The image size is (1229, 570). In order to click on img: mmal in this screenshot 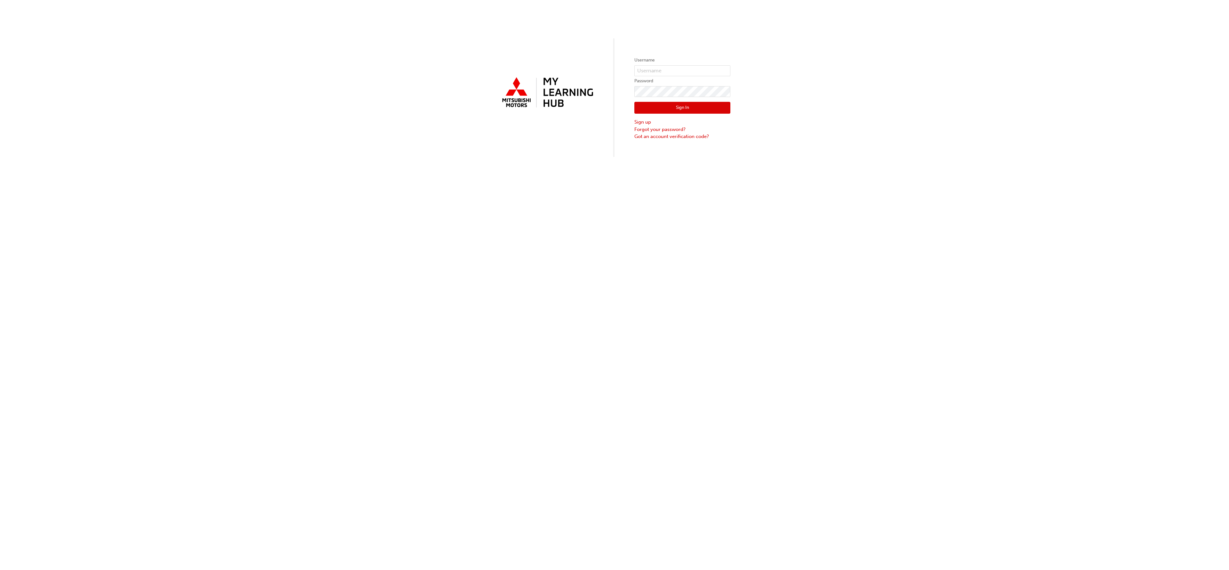, I will do `click(547, 93)`.